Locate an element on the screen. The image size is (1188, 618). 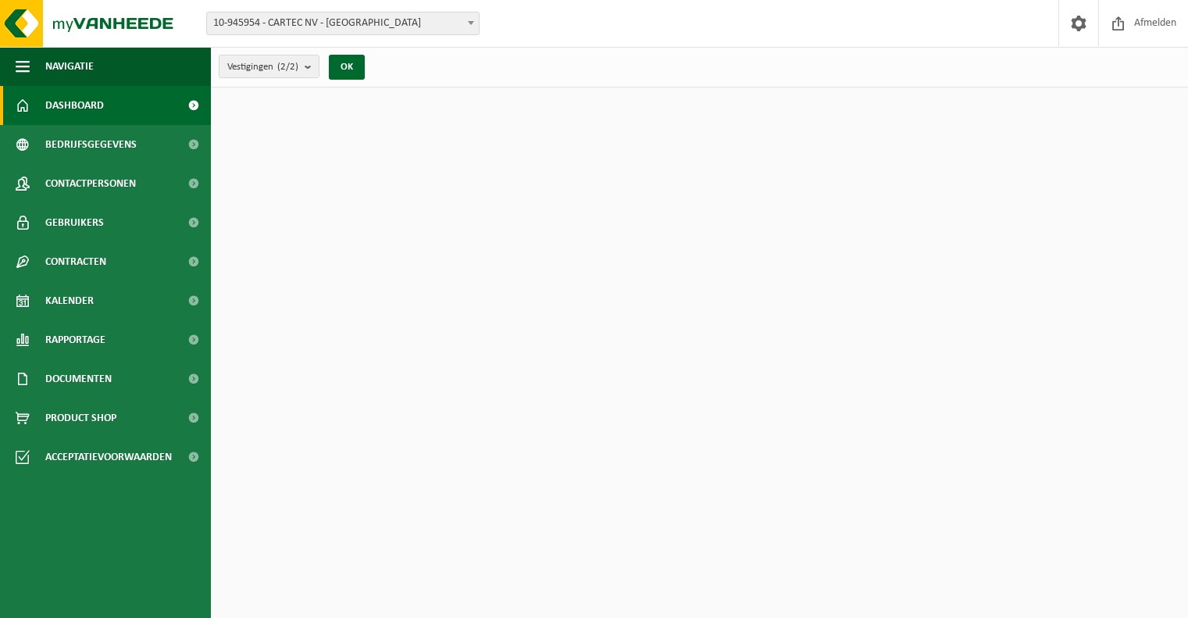
span: Gebruikers is located at coordinates (74, 223).